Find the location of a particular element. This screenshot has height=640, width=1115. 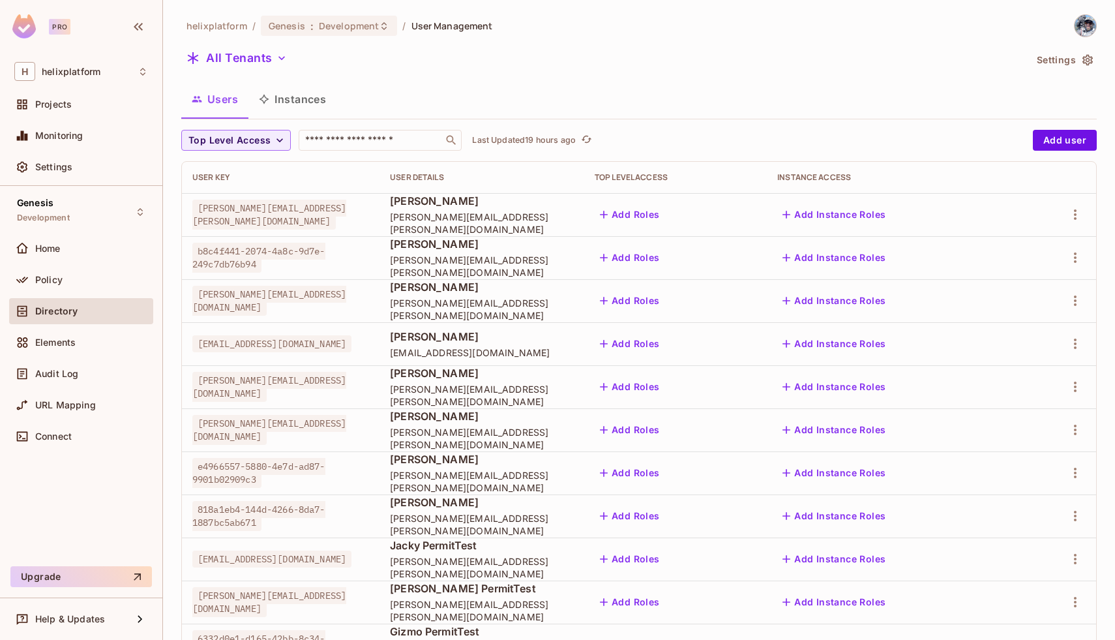

button: Instances is located at coordinates (292, 99).